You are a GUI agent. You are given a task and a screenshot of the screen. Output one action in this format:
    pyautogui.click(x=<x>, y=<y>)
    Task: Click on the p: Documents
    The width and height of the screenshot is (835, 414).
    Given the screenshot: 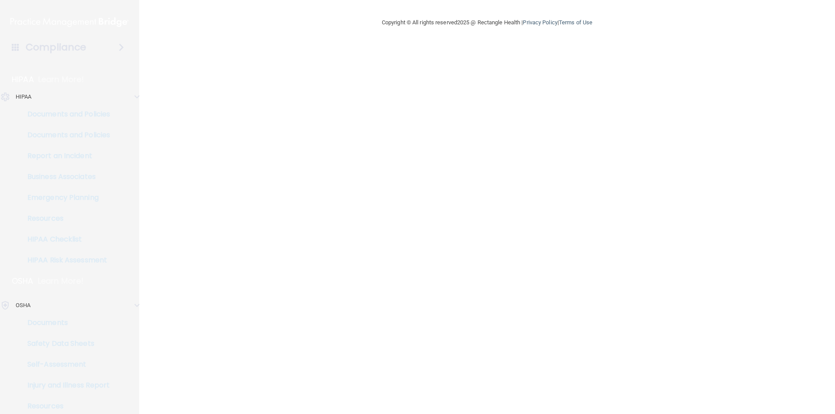 What is the action you would take?
    pyautogui.click(x=65, y=323)
    